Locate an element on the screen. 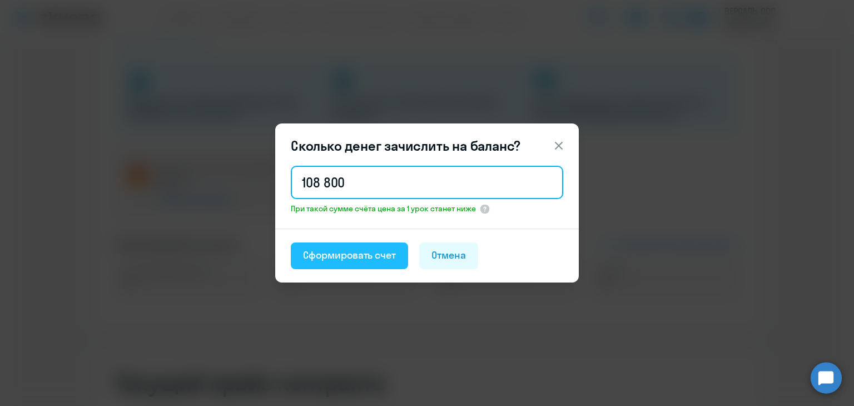 The height and width of the screenshot is (406, 854). span: При такой сумме счёта цена за 1 урок станет ниже is located at coordinates (383, 208).